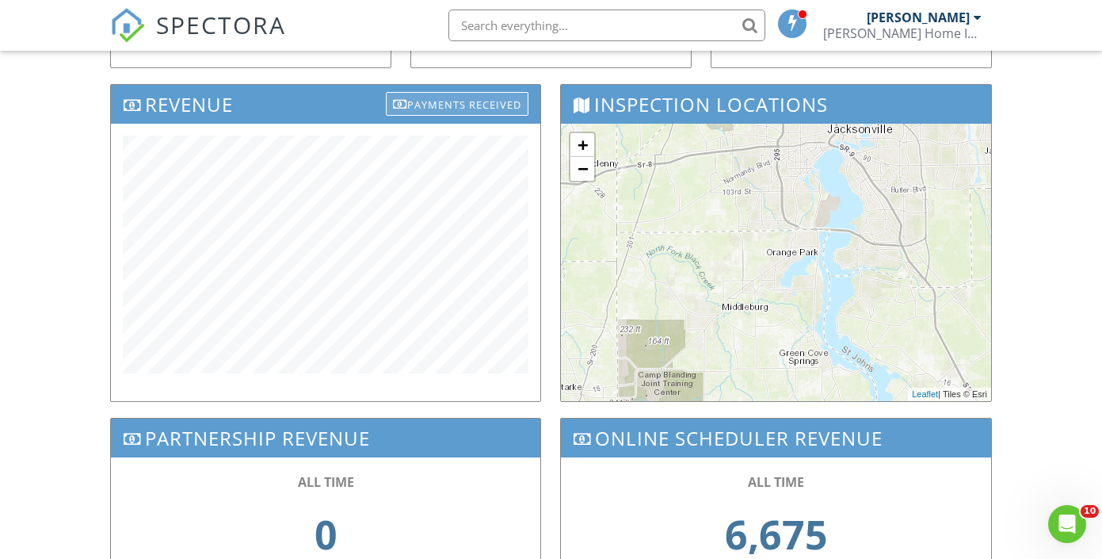  I want to click on a: Zoom in, so click(582, 145).